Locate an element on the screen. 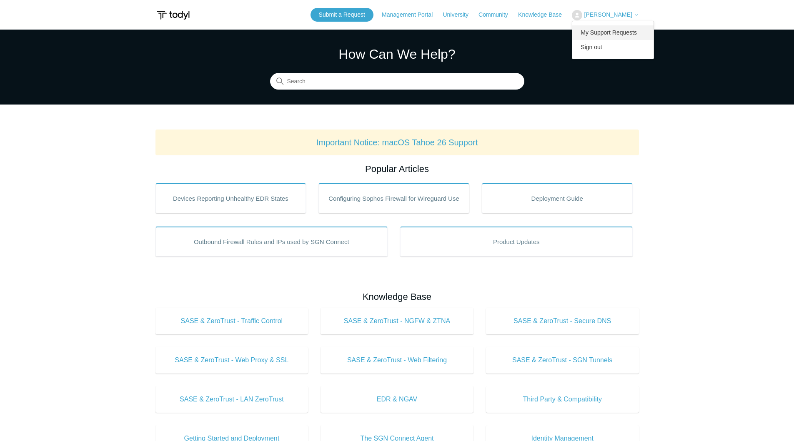 The height and width of the screenshot is (441, 794). input: Search is located at coordinates (397, 82).